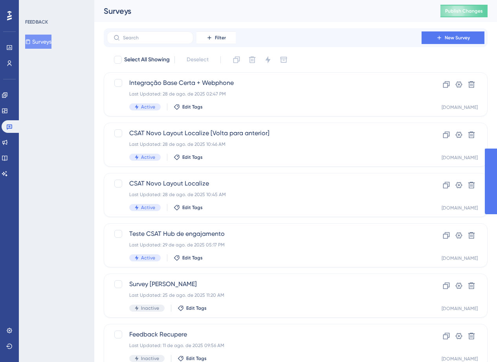 Image resolution: width=497 pixels, height=362 pixels. What do you see at coordinates (147, 60) in the screenshot?
I see `span: Select All Showing` at bounding box center [147, 60].